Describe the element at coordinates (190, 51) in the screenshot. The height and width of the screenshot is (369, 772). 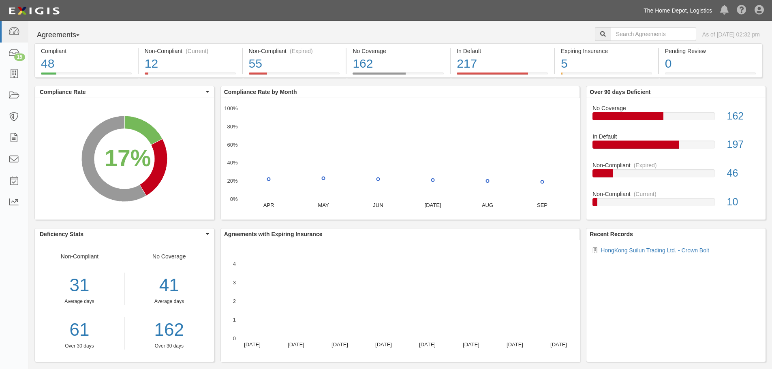
I see `div: Non-Compliant (Current)` at that location.